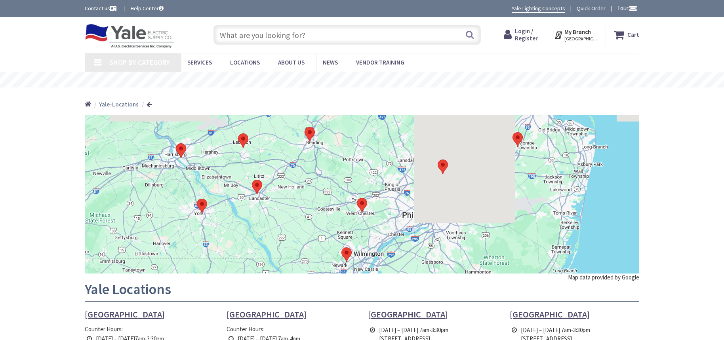  Describe the element at coordinates (633, 35) in the screenshot. I see `strong: Cart` at that location.